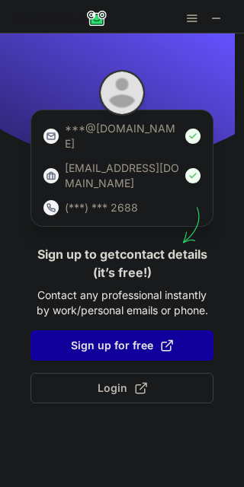  What do you see at coordinates (122, 346) in the screenshot?
I see `button: Sign up for free` at bounding box center [122, 346].